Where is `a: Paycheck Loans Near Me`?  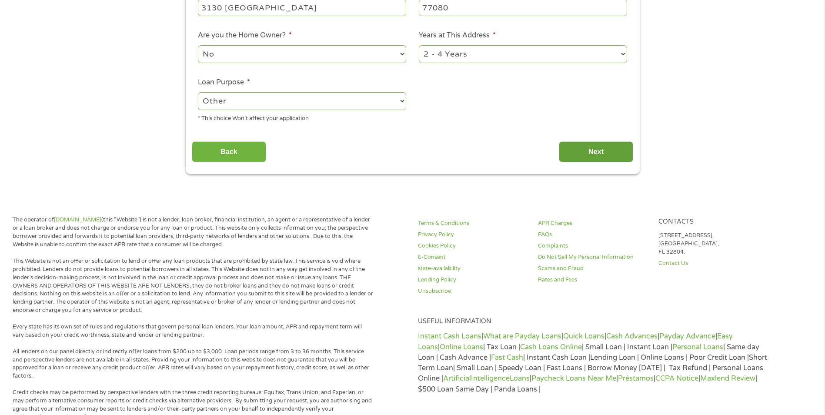 a: Paycheck Loans Near Me is located at coordinates (574, 379).